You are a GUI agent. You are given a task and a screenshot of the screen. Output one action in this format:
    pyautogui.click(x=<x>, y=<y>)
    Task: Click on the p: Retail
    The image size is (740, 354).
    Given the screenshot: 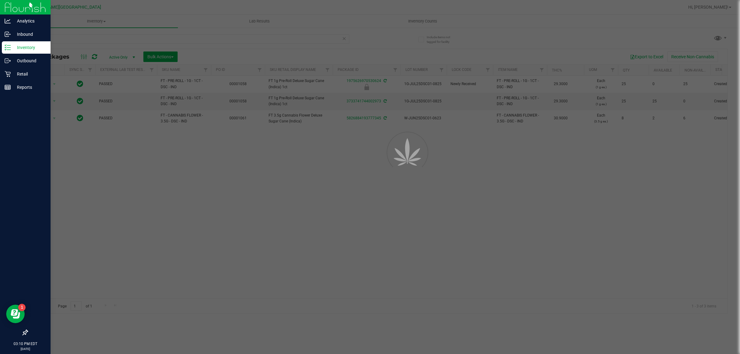 What is the action you would take?
    pyautogui.click(x=29, y=74)
    